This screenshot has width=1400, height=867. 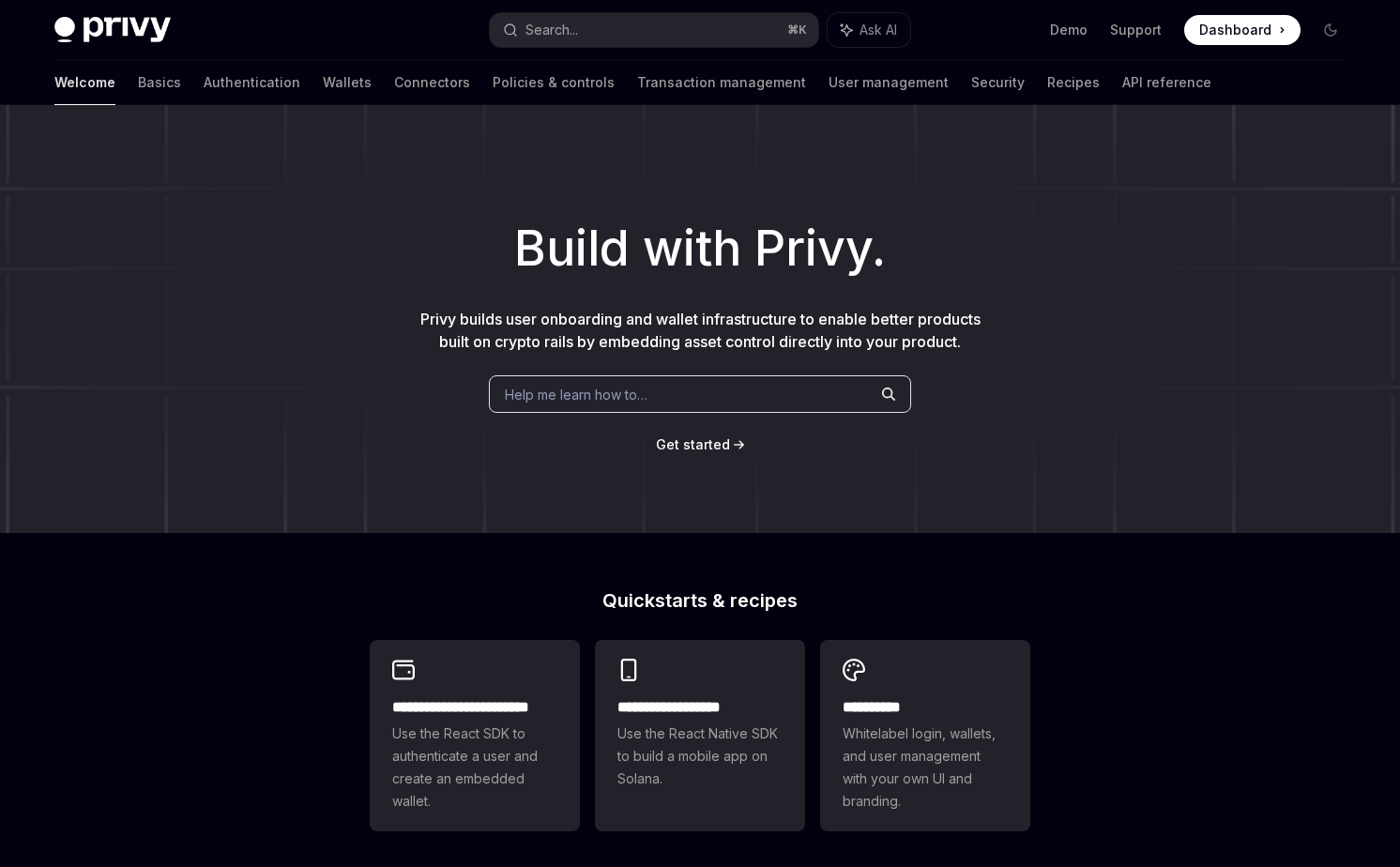 I want to click on a: Connectors, so click(x=432, y=82).